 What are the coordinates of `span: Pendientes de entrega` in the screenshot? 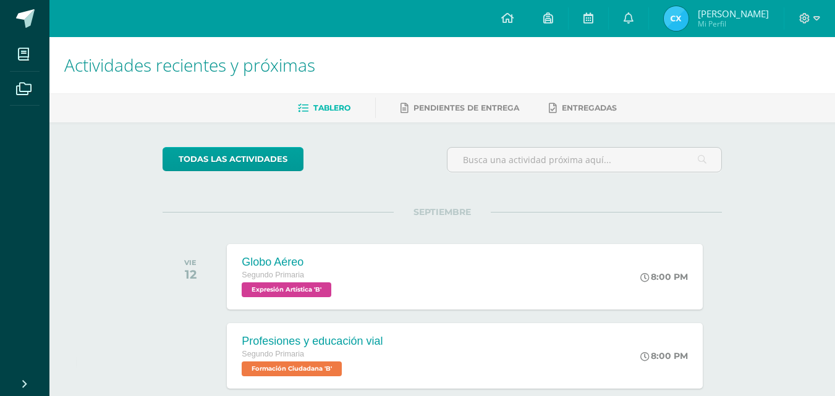 It's located at (466, 107).